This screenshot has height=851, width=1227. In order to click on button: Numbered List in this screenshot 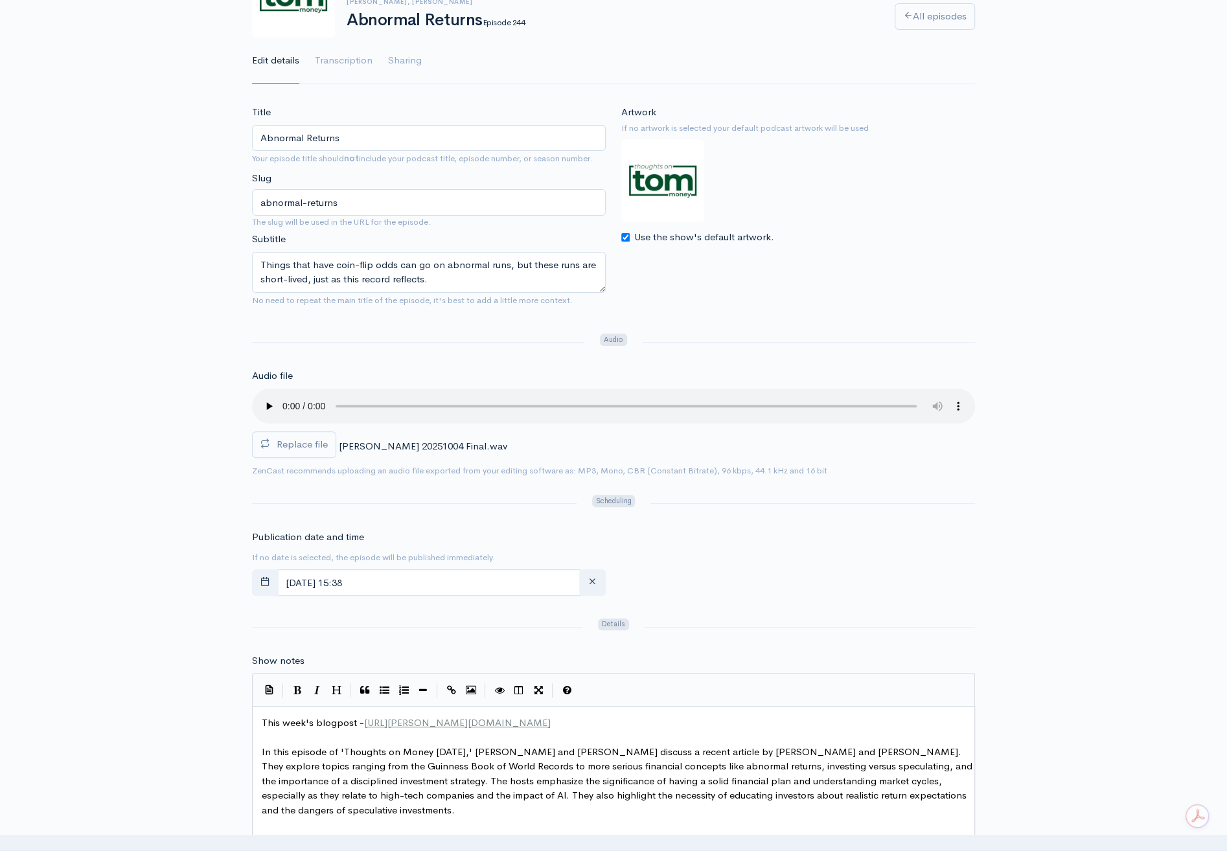, I will do `click(404, 691)`.